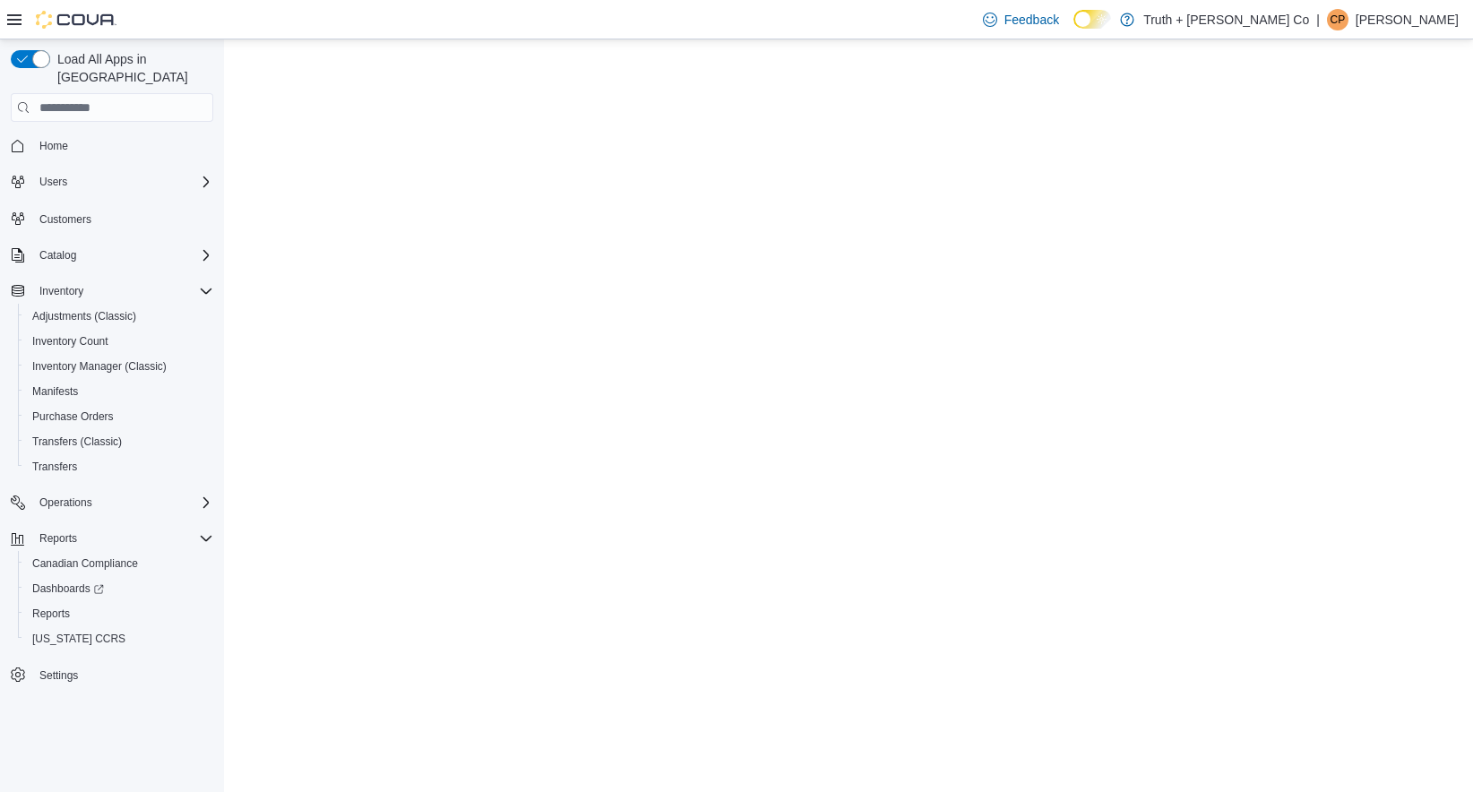 This screenshot has width=1473, height=792. I want to click on button: Adjustments (Classic), so click(119, 316).